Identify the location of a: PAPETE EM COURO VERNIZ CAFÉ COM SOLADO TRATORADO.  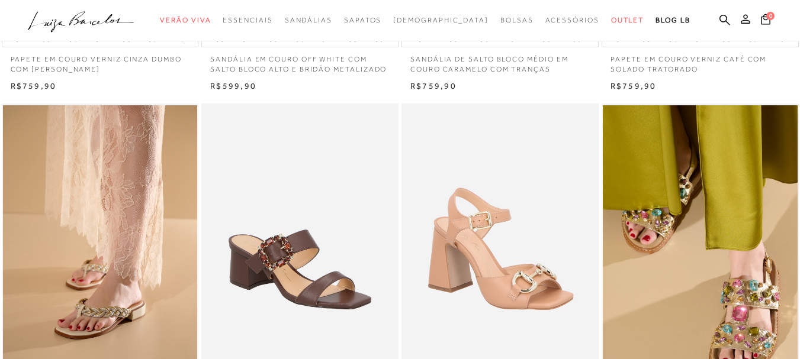
(700, 61).